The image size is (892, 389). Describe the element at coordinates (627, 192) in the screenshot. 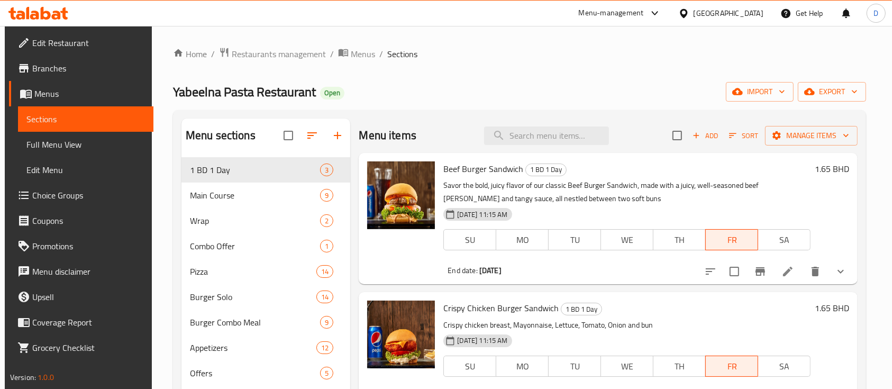

I see `p: Savor the bold, juicy flavor of our classic Beef Burger Sandwich, made with a juicy, well-seasone...` at that location.